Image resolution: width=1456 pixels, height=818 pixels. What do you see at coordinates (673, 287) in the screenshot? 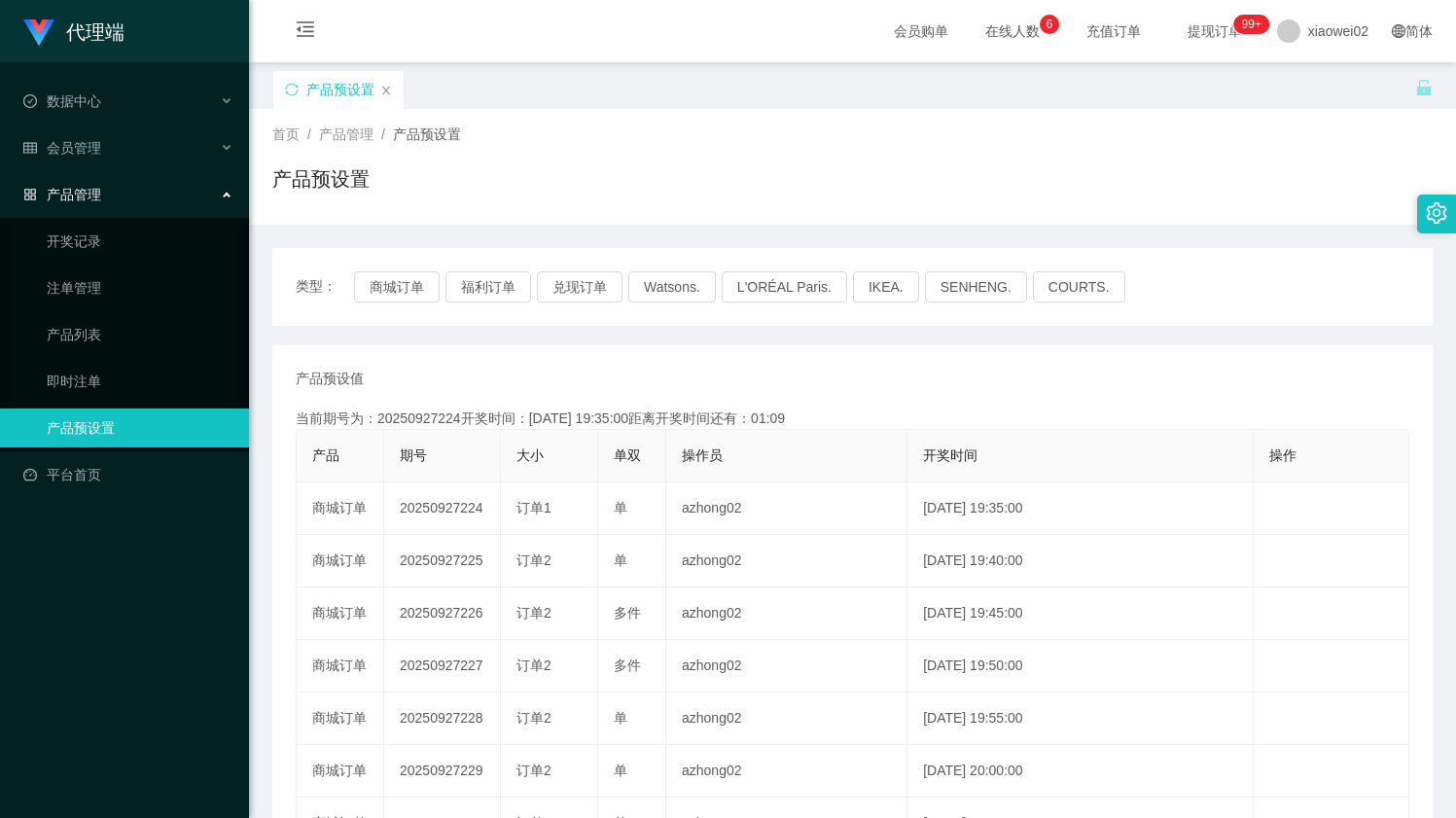
I see `button: Watsons.` at bounding box center [673, 287].